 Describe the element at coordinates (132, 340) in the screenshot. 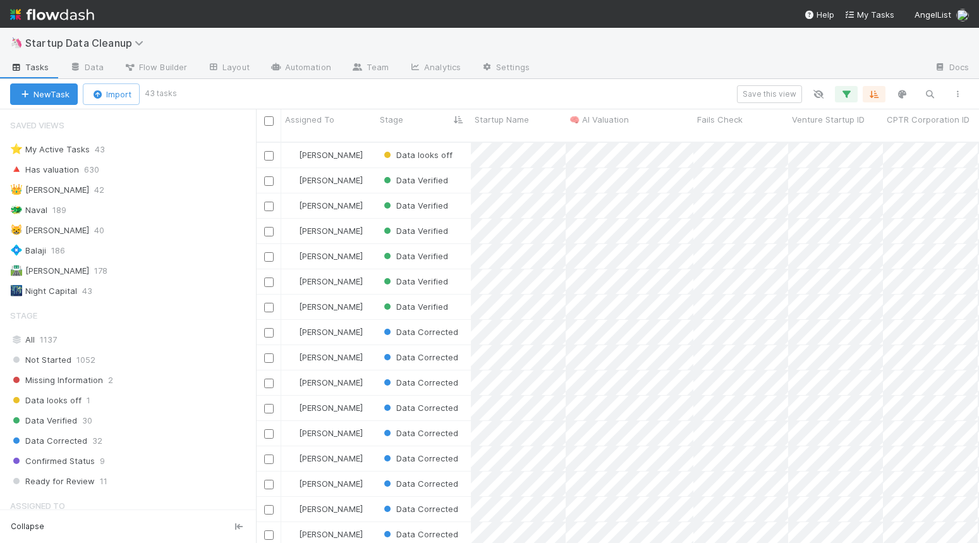

I see `div: All` at that location.